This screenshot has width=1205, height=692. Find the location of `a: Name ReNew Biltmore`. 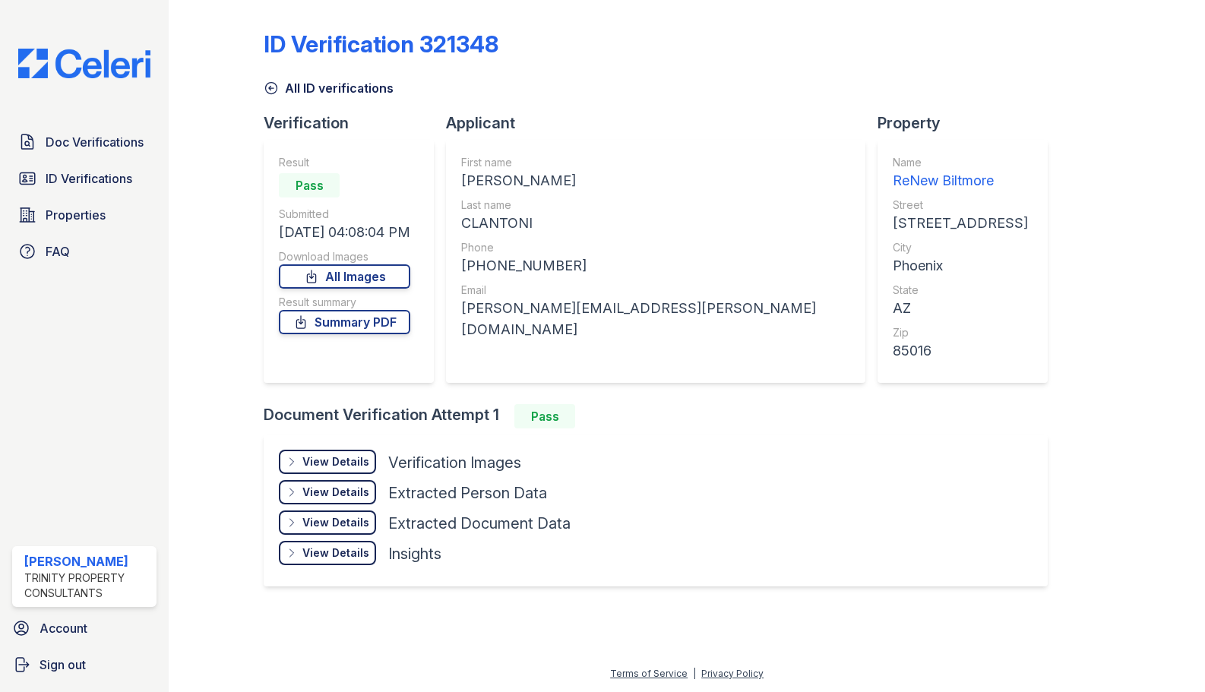

a: Name ReNew Biltmore is located at coordinates (960, 173).